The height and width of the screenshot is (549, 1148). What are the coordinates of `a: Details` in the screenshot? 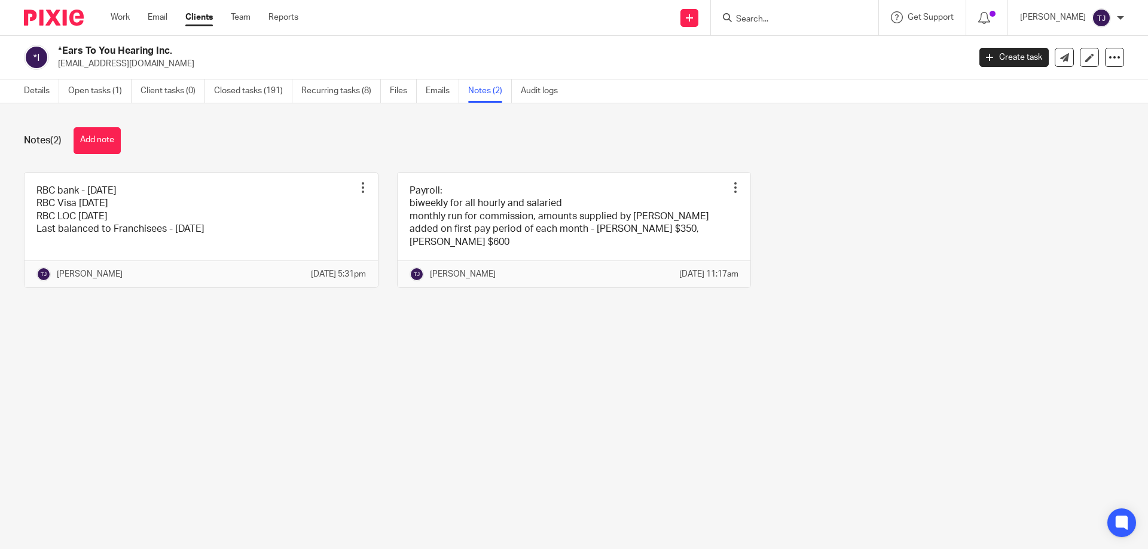 It's located at (41, 91).